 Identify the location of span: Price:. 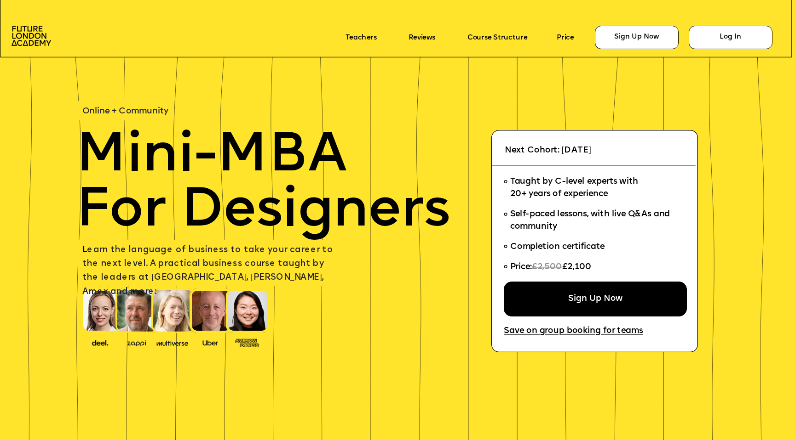
(520, 268).